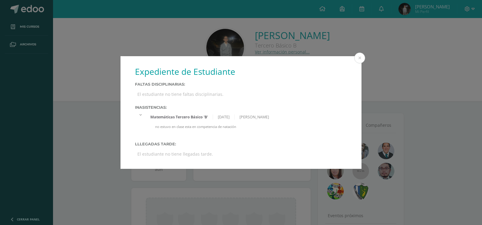 The image size is (482, 225). I want to click on div: Matemáticas Tercero Básico 'B', so click(179, 117).